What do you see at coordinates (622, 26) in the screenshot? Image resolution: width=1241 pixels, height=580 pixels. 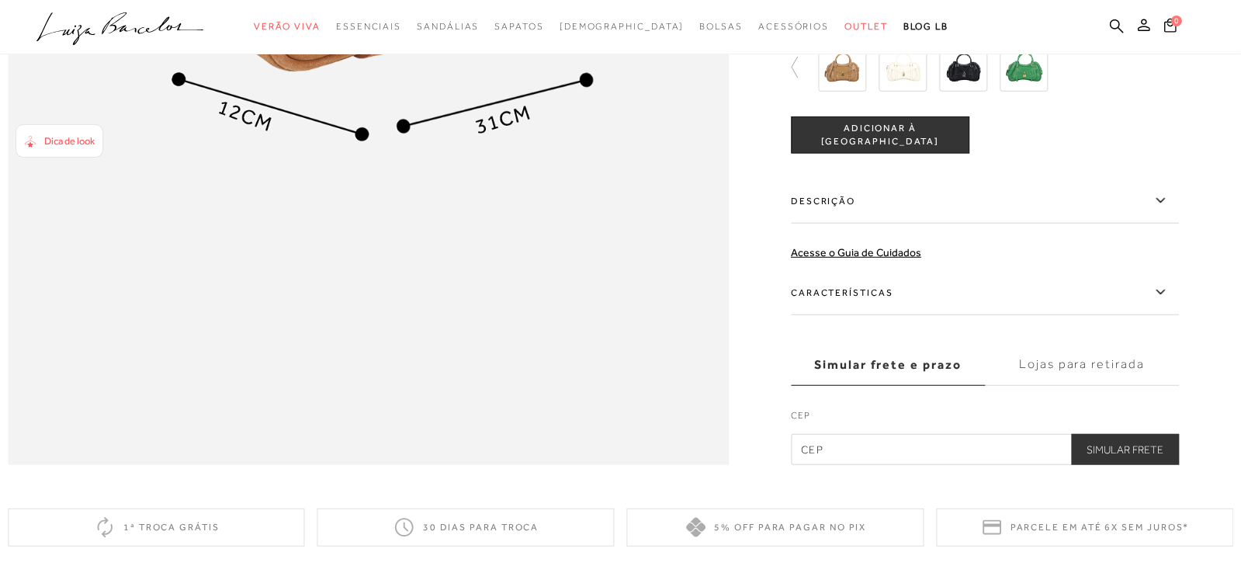 I see `a: noSubCategoriesText` at bounding box center [622, 26].